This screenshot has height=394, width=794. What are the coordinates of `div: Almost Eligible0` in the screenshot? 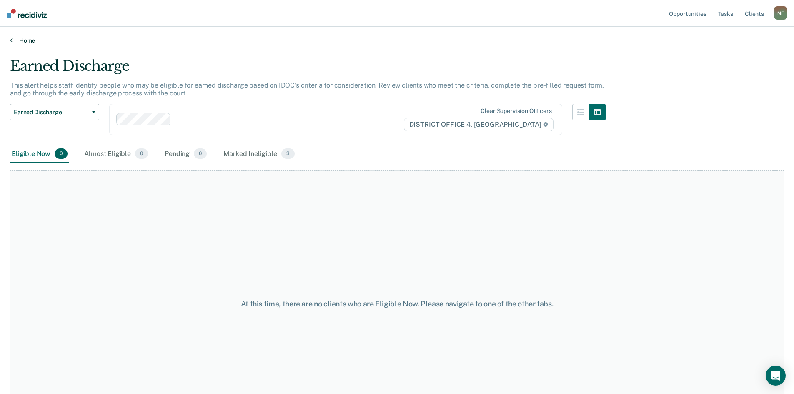 It's located at (116, 154).